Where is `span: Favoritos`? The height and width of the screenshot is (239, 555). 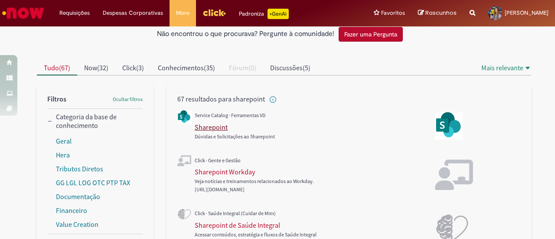
span: Favoritos is located at coordinates (393, 13).